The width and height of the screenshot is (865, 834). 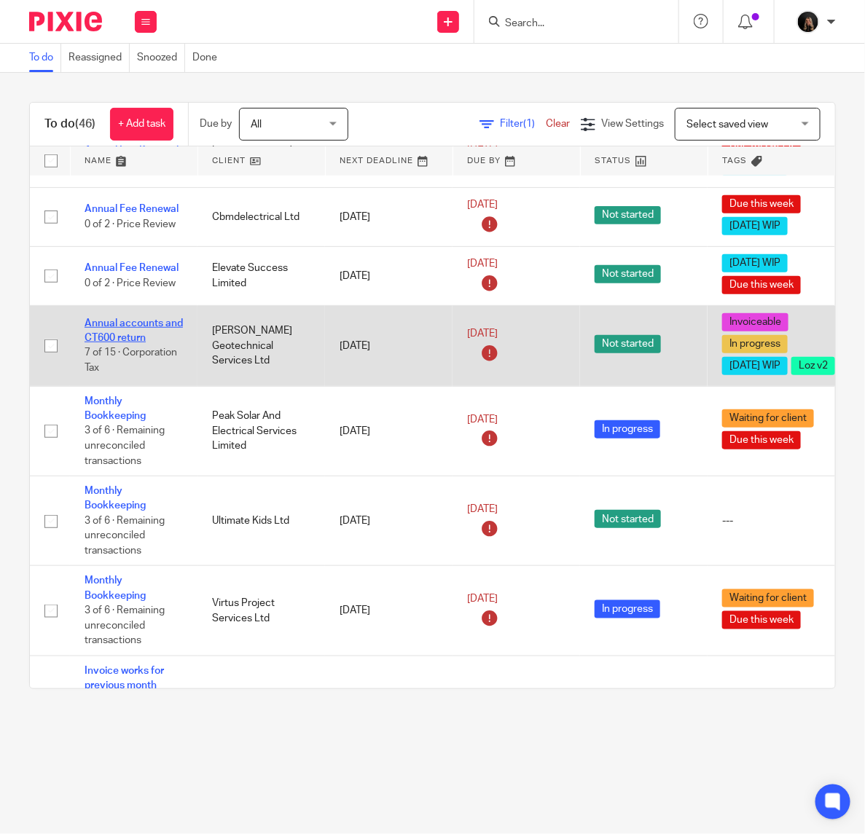 I want to click on img: Pixie, so click(x=66, y=21).